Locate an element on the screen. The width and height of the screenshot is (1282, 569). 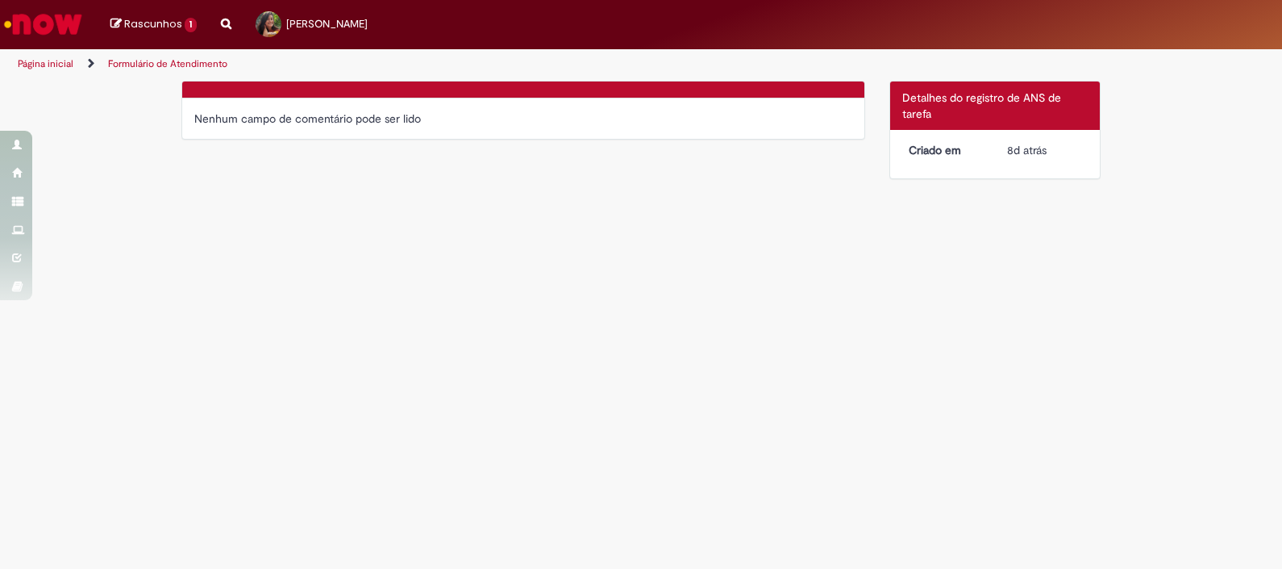
div: 22/08/2025 09:56:20 is located at coordinates (1044, 150).